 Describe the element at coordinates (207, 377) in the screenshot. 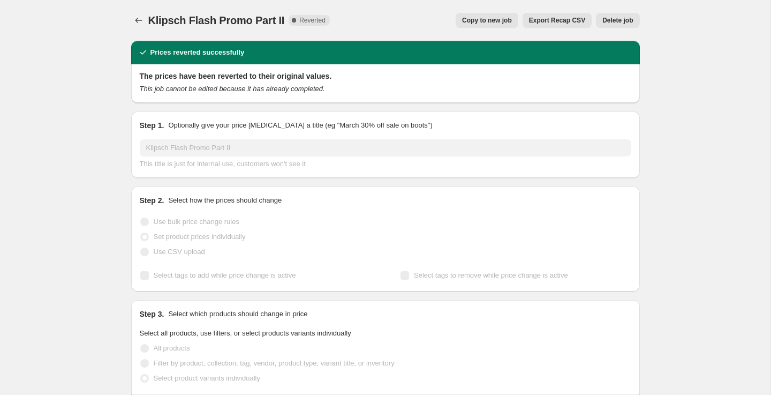

I see `span: Select product variants individually` at that location.